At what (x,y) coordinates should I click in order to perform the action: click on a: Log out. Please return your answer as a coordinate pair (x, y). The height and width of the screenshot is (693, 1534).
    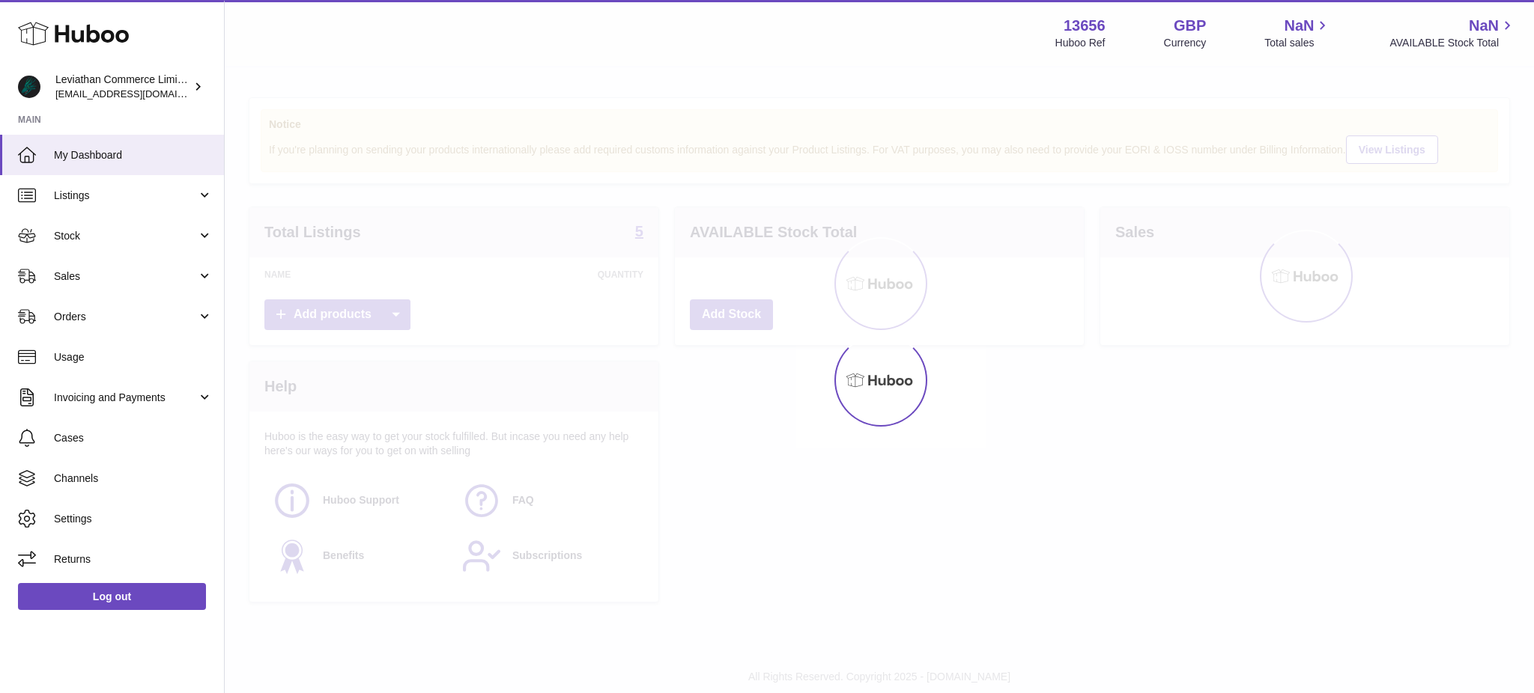
    Looking at the image, I should click on (112, 597).